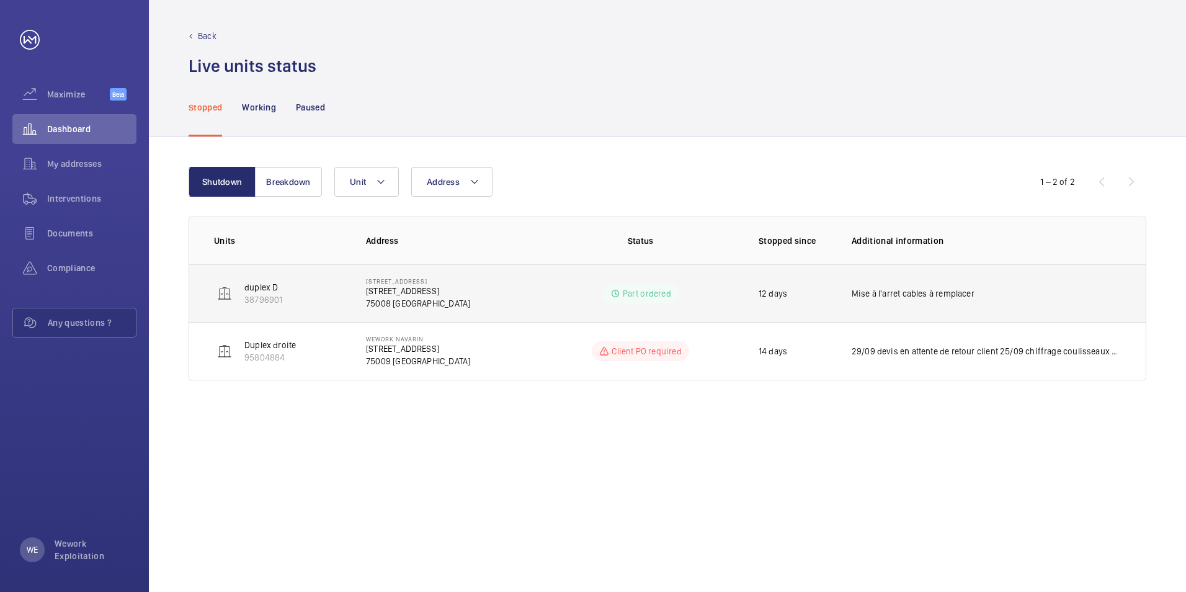  What do you see at coordinates (222, 182) in the screenshot?
I see `button: Shutdown` at bounding box center [222, 182].